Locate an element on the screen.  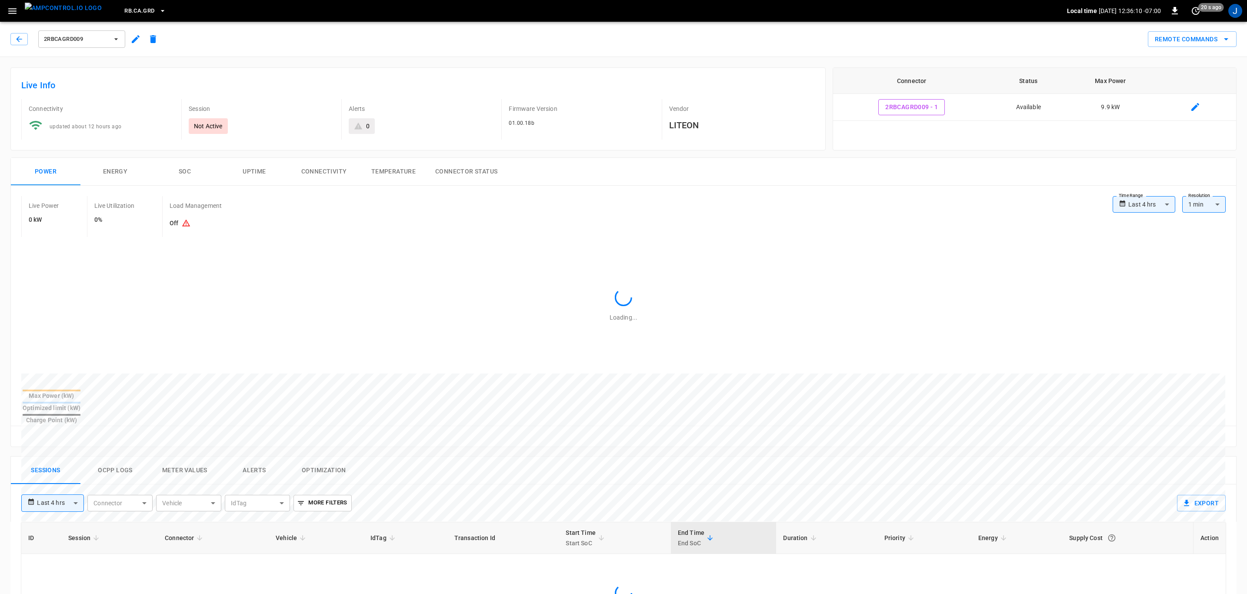
button: Connectivity is located at coordinates (324, 172).